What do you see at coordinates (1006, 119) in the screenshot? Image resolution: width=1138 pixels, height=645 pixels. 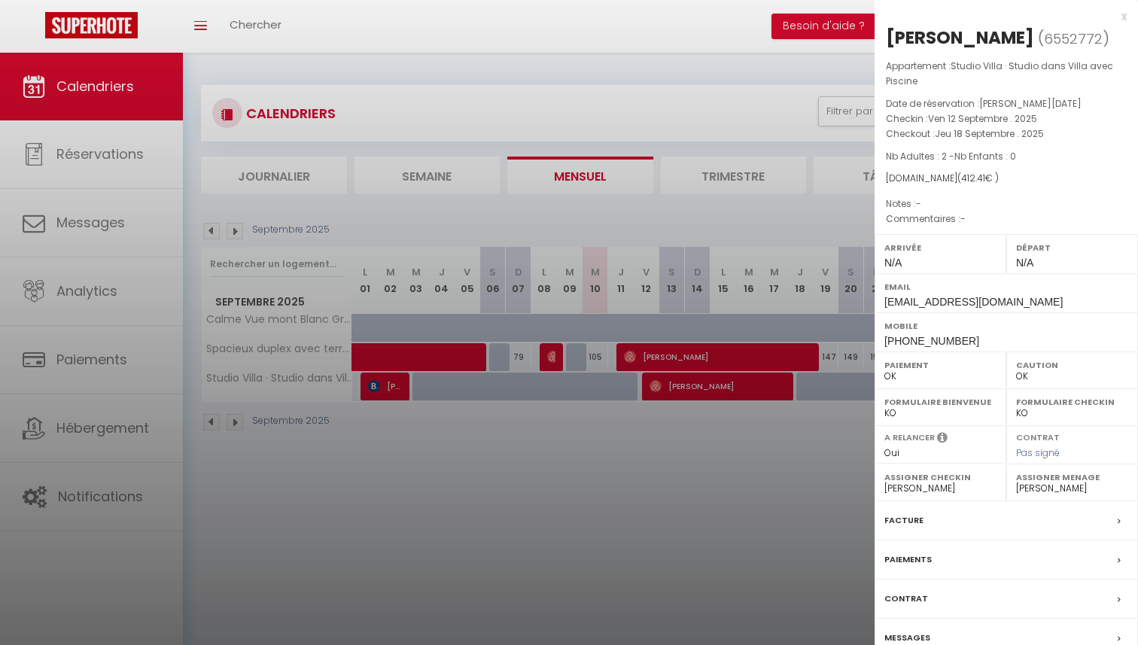 I see `p: Checkin :` at bounding box center [1006, 119].